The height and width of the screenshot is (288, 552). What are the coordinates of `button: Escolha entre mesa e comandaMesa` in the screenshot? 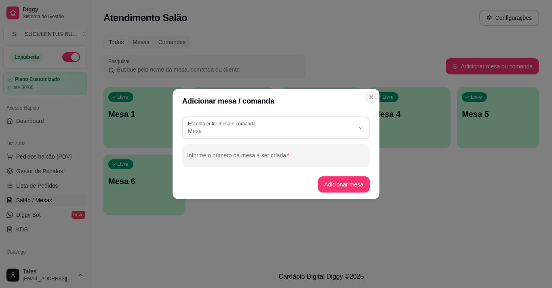 It's located at (276, 128).